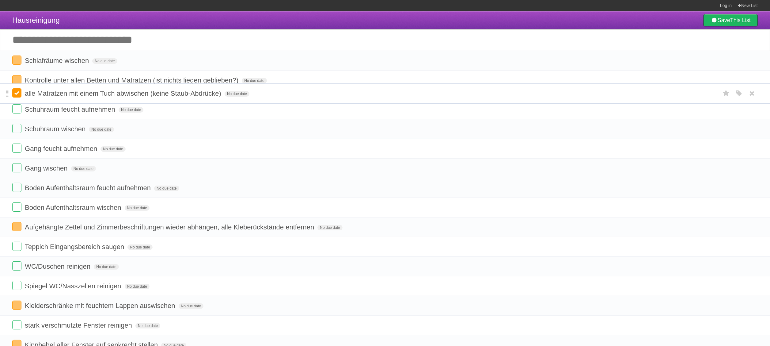  I want to click on label: Star task, so click(726, 93).